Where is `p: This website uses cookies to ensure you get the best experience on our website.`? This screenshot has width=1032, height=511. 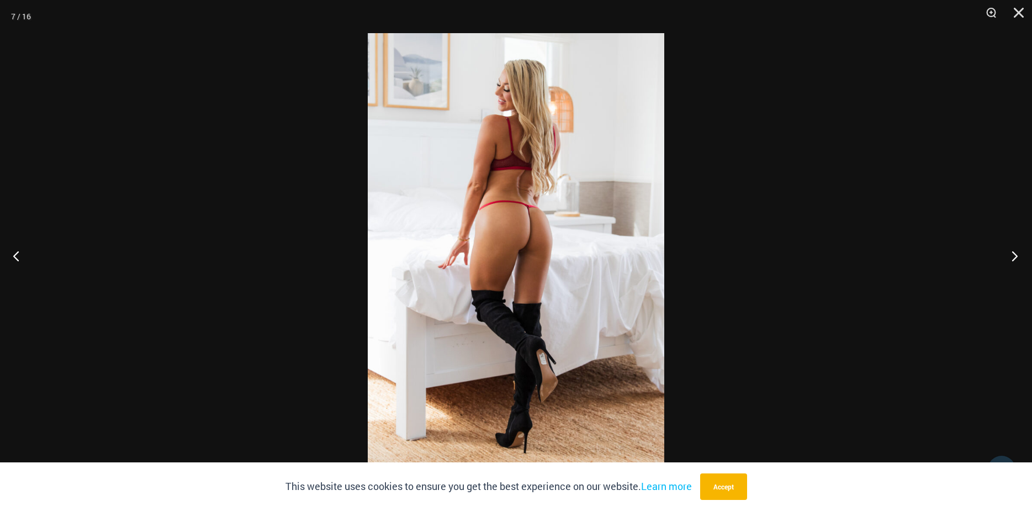
p: This website uses cookies to ensure you get the best experience on our website. is located at coordinates (489, 486).